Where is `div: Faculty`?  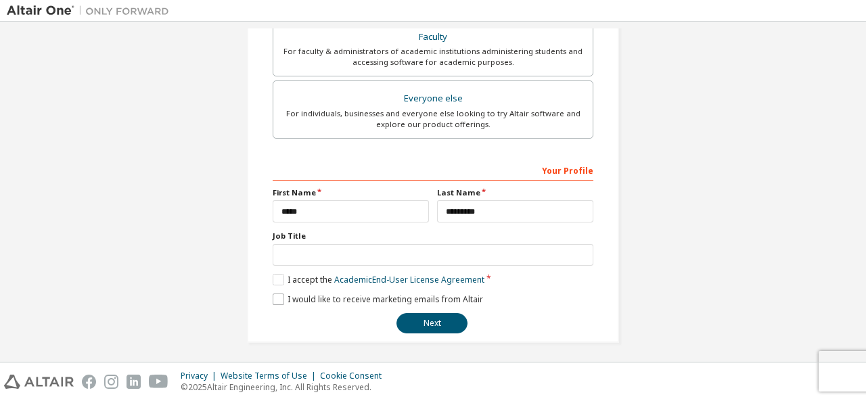
div: Faculty is located at coordinates (433, 37).